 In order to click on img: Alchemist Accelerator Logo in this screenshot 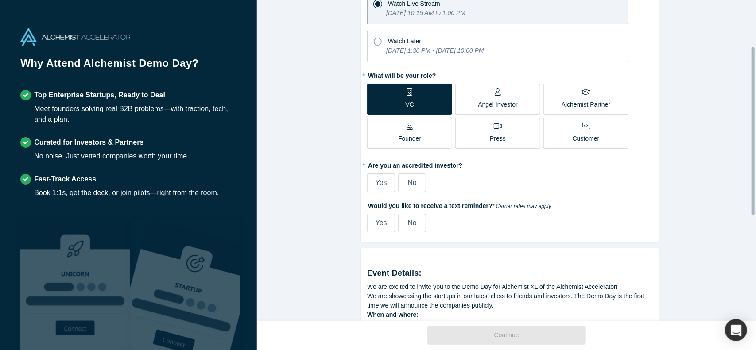, I will do `click(75, 37)`.